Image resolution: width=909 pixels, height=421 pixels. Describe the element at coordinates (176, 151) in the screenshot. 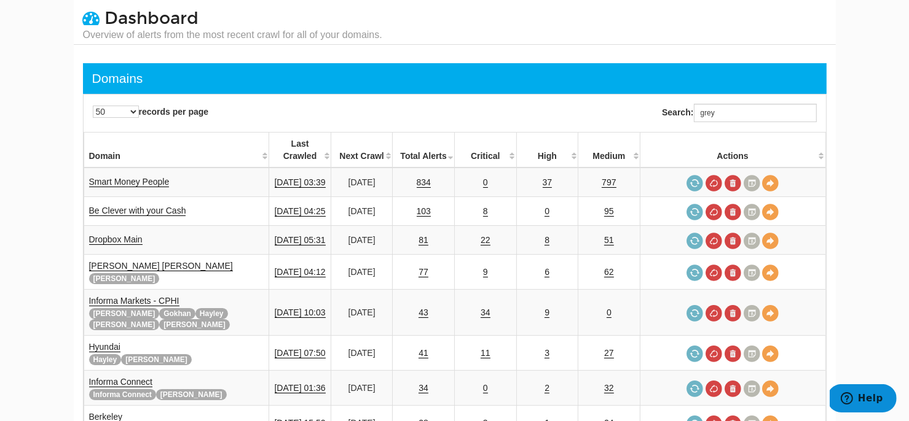

I see `th: Domain: activate to sort column ascending` at that location.